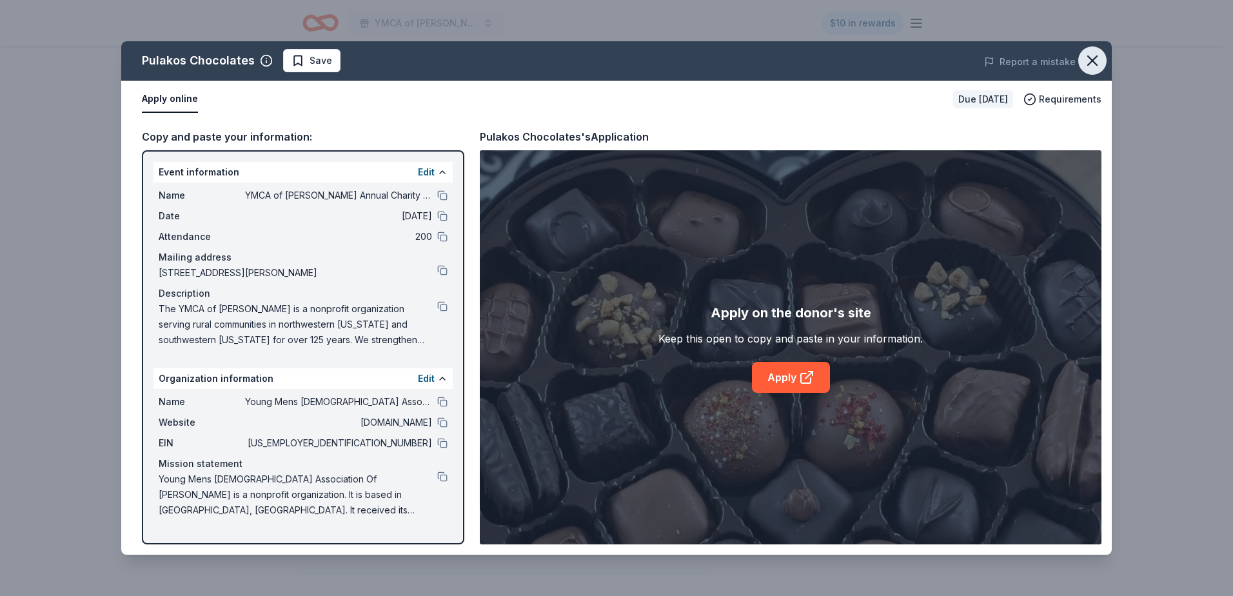 The width and height of the screenshot is (1233, 596). What do you see at coordinates (321, 61) in the screenshot?
I see `span: Save` at bounding box center [321, 61].